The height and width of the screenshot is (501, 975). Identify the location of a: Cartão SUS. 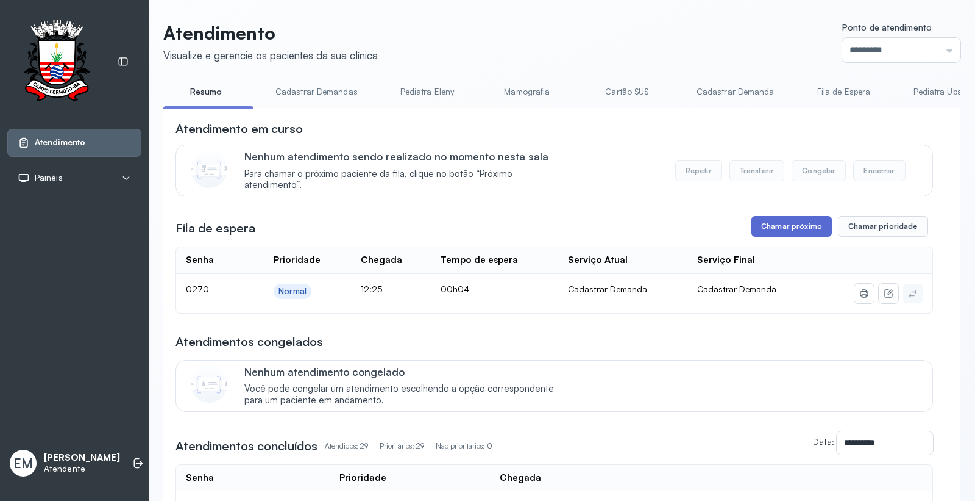
(627, 91).